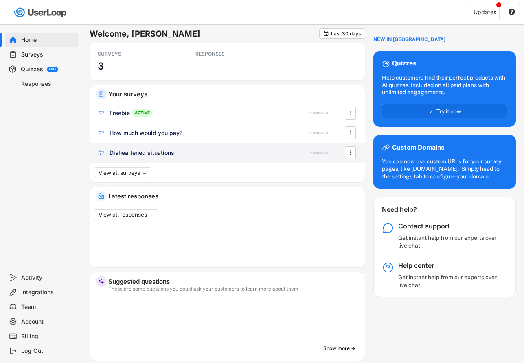 The width and height of the screenshot is (524, 363). Describe the element at coordinates (48, 84) in the screenshot. I see `div: Responses` at that location.